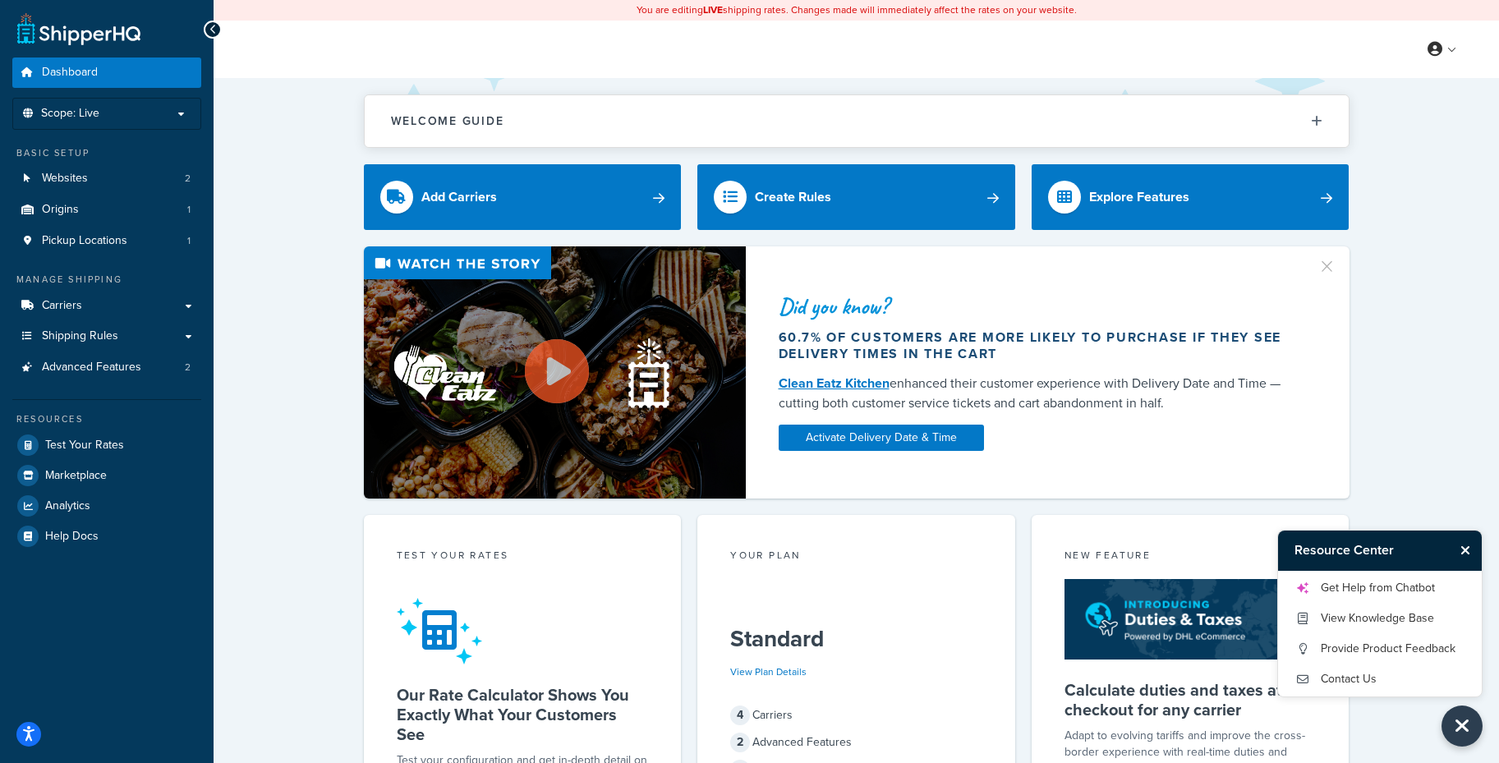 The height and width of the screenshot is (763, 1499). I want to click on li: Dashboard, so click(107, 72).